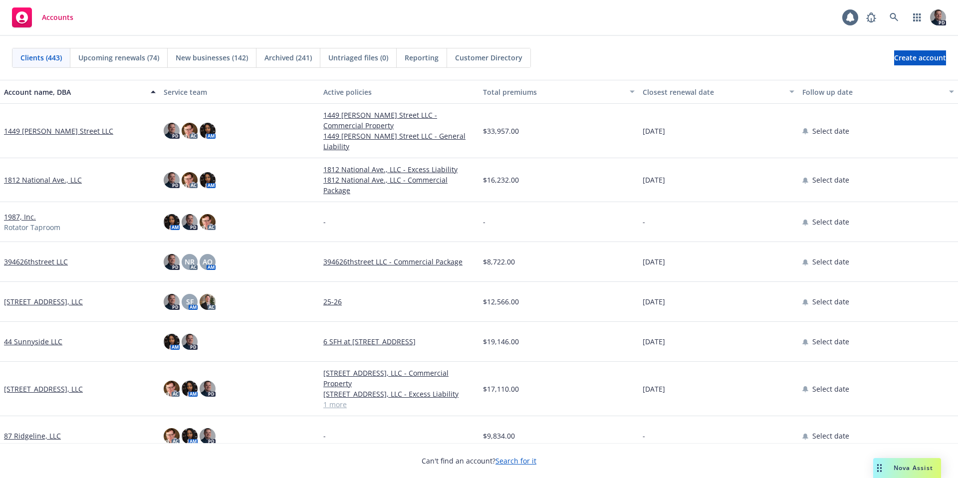 This screenshot has width=958, height=478. Describe the element at coordinates (894, 17) in the screenshot. I see `a: Search` at that location.